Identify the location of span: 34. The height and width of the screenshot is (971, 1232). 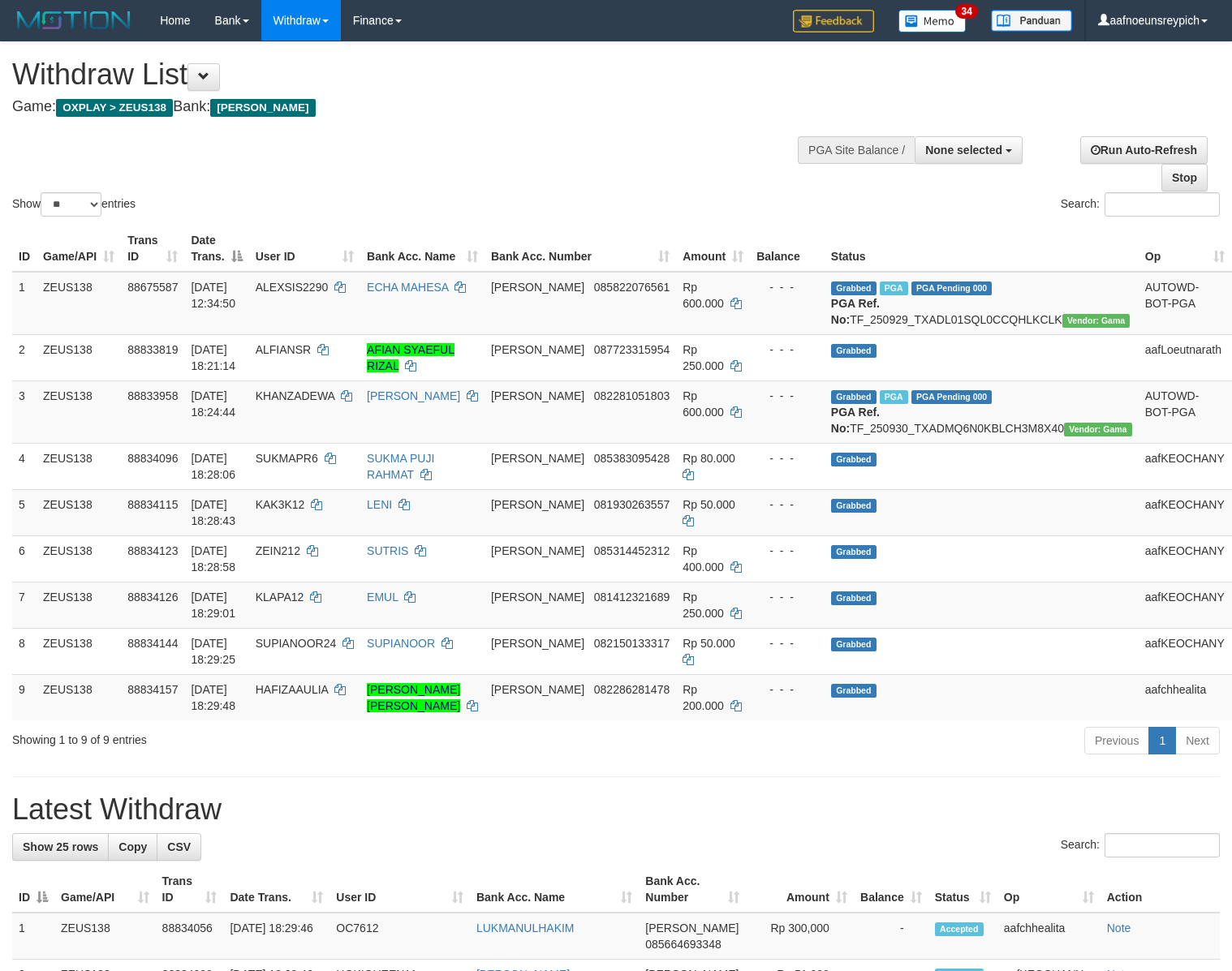
(966, 12).